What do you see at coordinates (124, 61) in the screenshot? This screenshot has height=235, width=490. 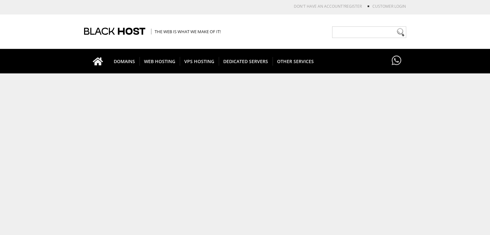 I see `span: DOMAINS` at bounding box center [124, 61].